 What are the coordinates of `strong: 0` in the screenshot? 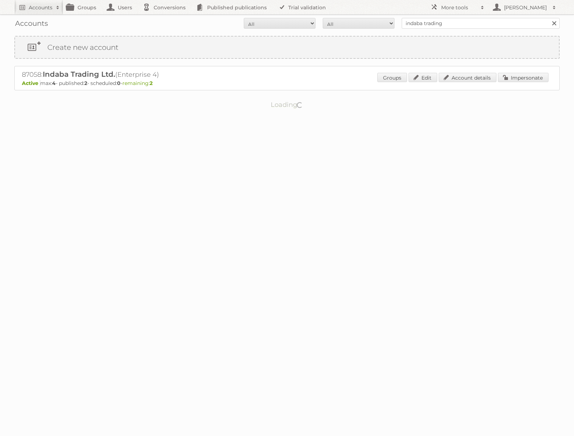 It's located at (119, 83).